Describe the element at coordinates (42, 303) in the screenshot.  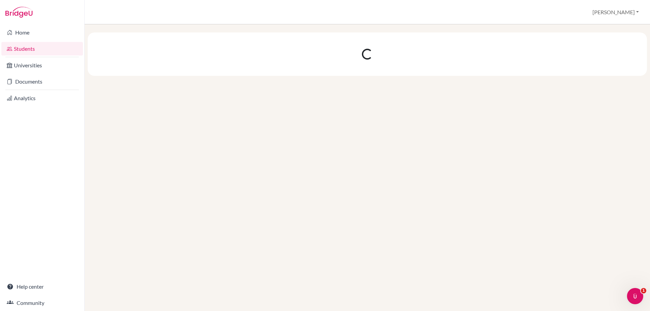
I see `a: Community` at that location.